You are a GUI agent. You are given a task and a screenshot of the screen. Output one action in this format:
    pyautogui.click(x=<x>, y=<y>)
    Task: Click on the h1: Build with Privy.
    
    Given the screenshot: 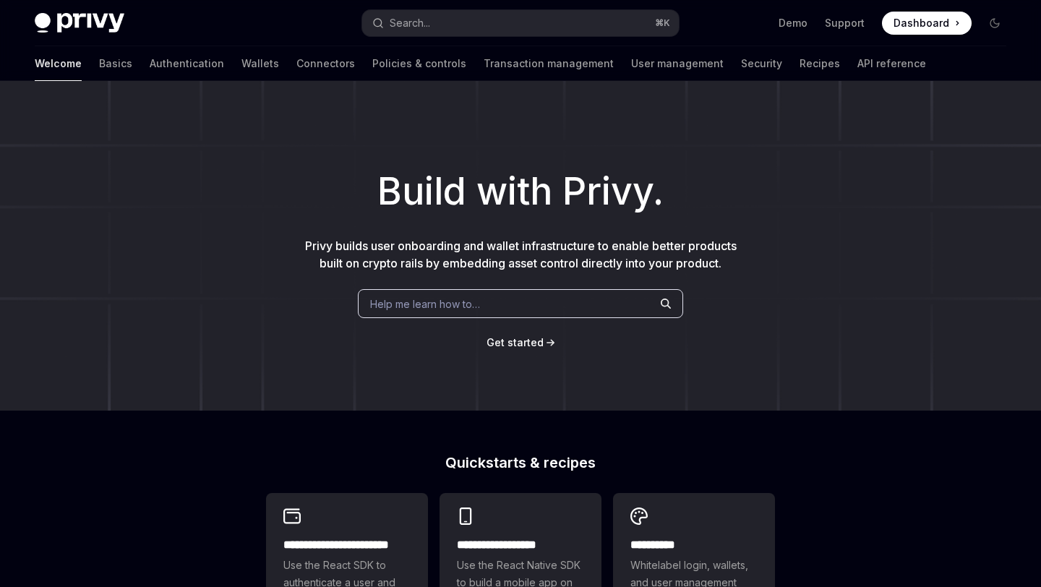 What is the action you would take?
    pyautogui.click(x=520, y=192)
    